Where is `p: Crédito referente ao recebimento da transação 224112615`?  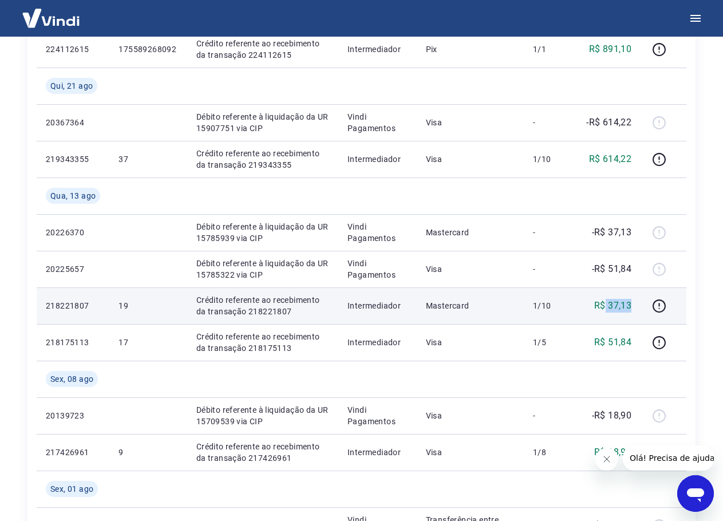 p: Crédito referente ao recebimento da transação 224112615 is located at coordinates (263, 49).